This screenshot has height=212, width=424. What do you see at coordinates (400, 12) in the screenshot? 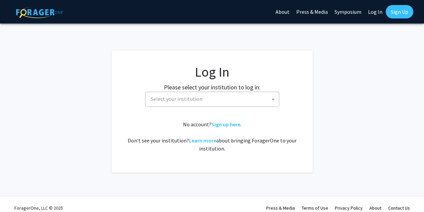
I see `a: Sign Up` at bounding box center [400, 12].